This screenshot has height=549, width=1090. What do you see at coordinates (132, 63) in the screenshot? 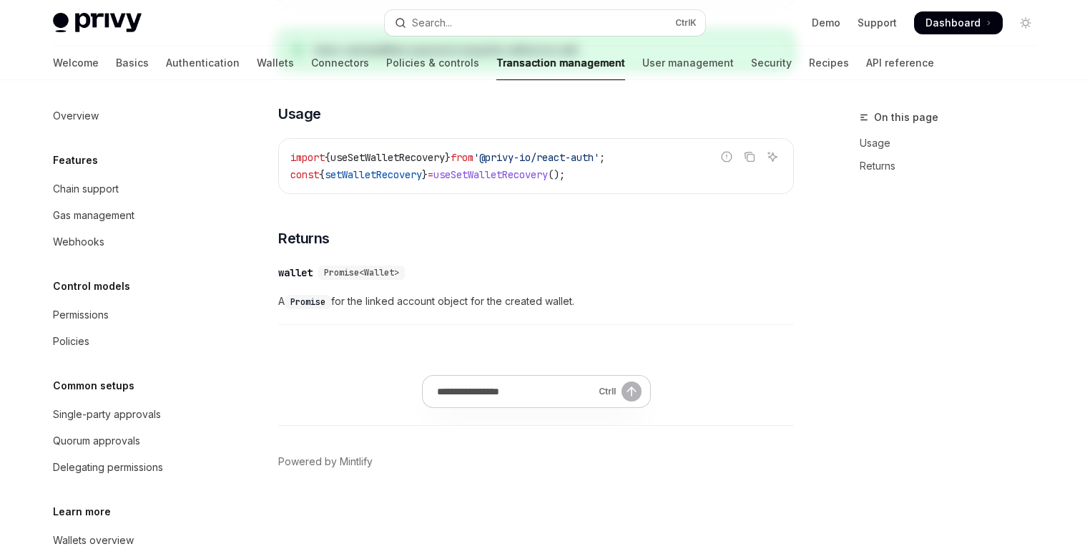
I see `a: Basics` at bounding box center [132, 63].